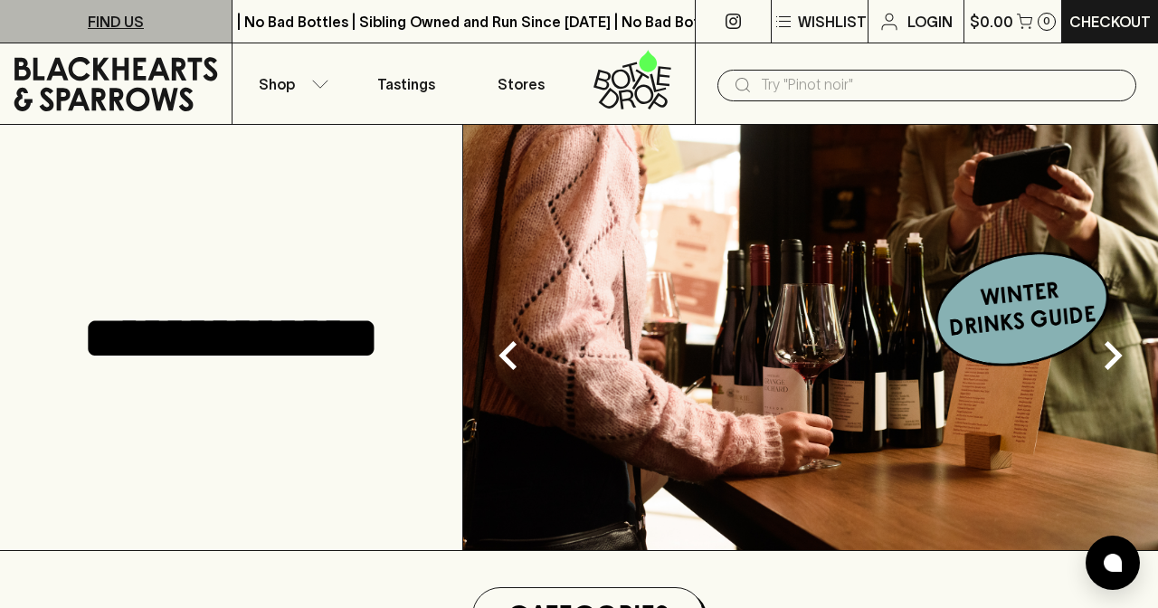  What do you see at coordinates (810, 337) in the screenshot?
I see `img: optimise` at bounding box center [810, 337].